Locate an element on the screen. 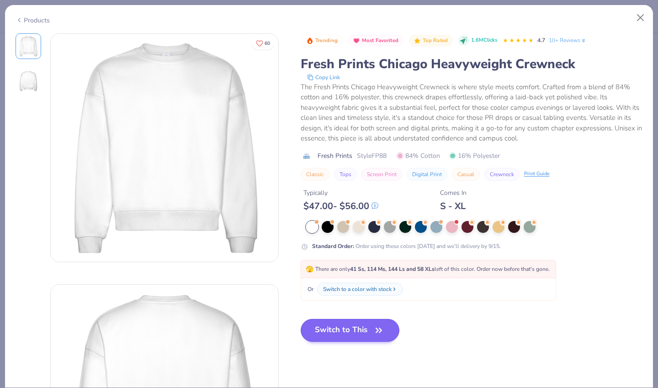  button: Classic is located at coordinates (315, 174).